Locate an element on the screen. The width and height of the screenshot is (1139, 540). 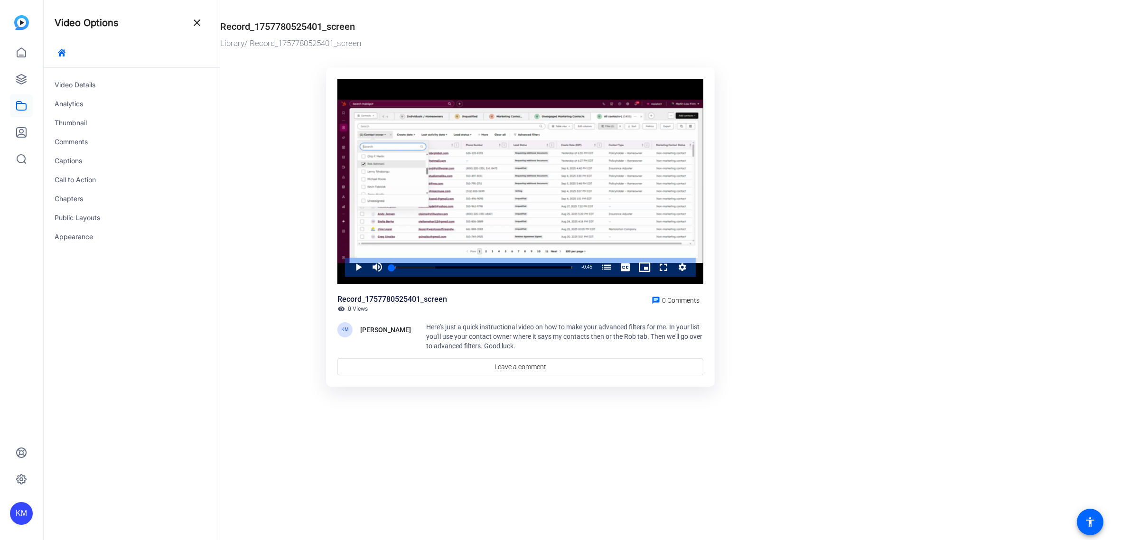
div: Call to Action is located at coordinates (131, 180).